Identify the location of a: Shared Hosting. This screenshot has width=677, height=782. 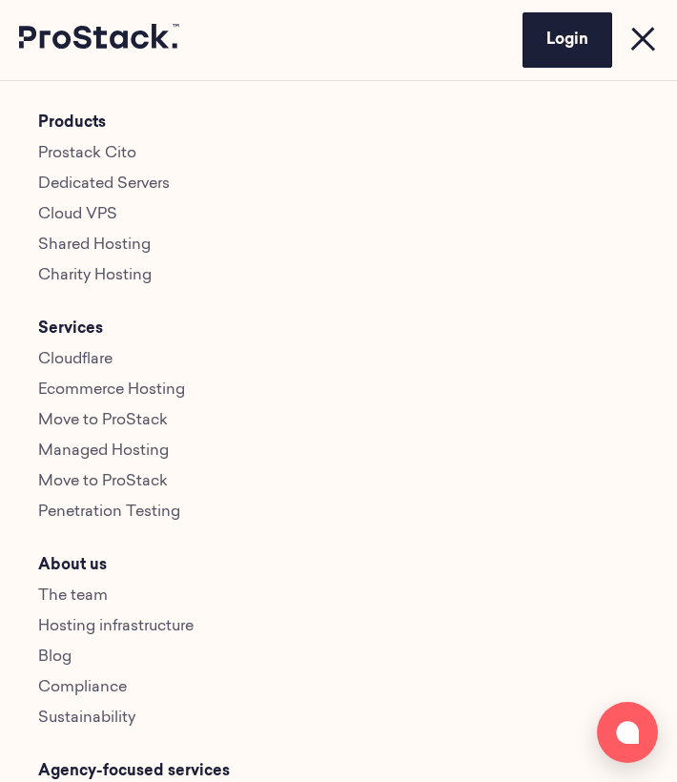
(94, 245).